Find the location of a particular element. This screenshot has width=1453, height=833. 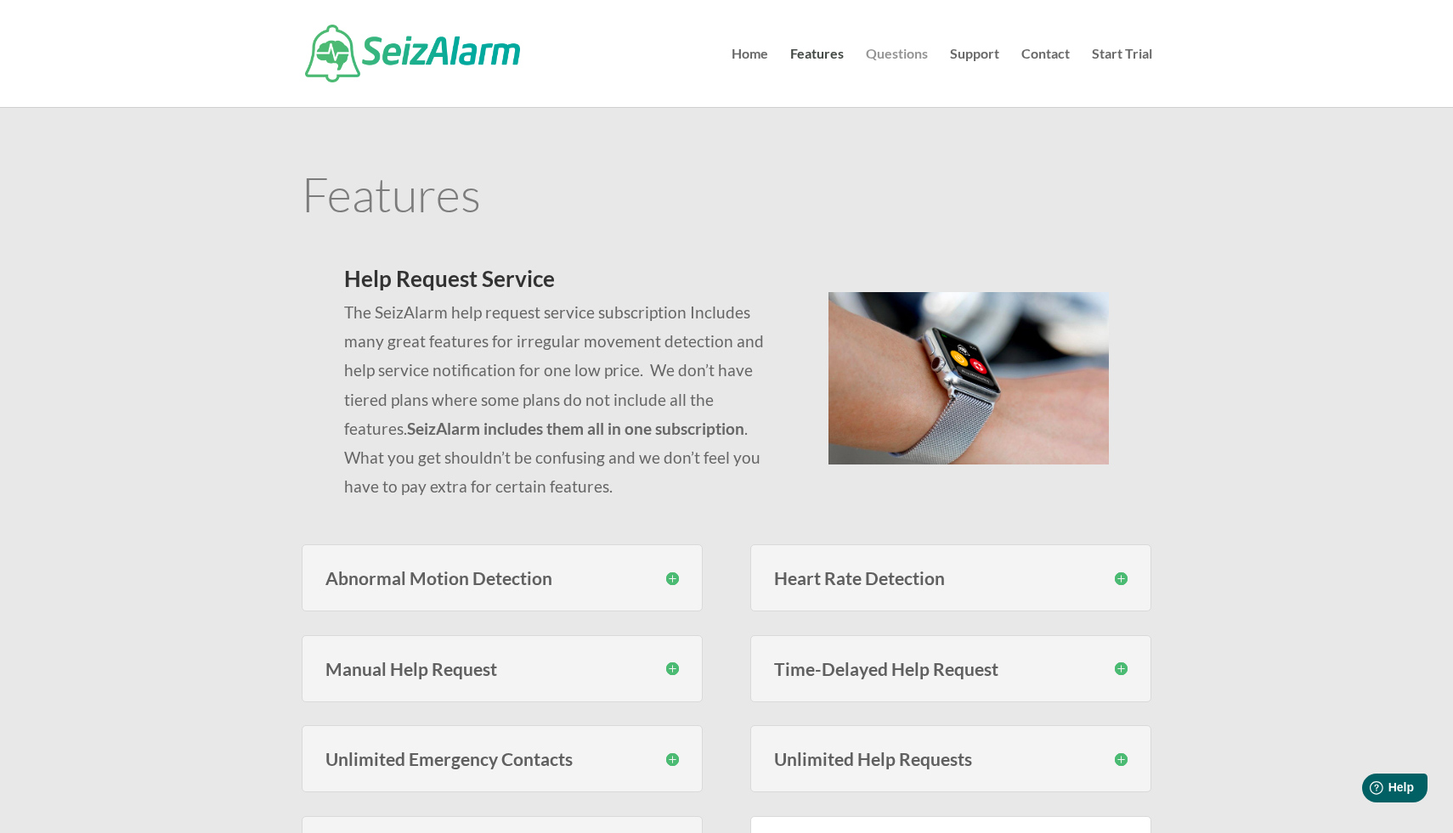

span: Help is located at coordinates (99, 20).